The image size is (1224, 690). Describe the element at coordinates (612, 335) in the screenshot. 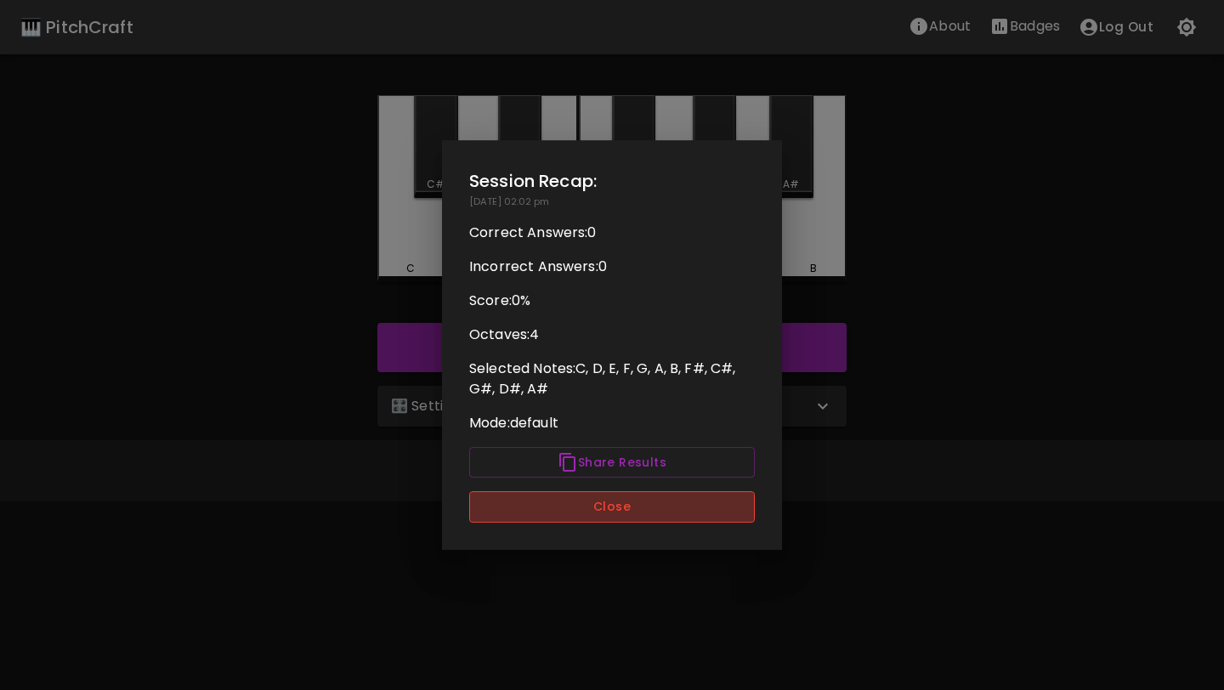

I see `p: Octaves: 4` at that location.